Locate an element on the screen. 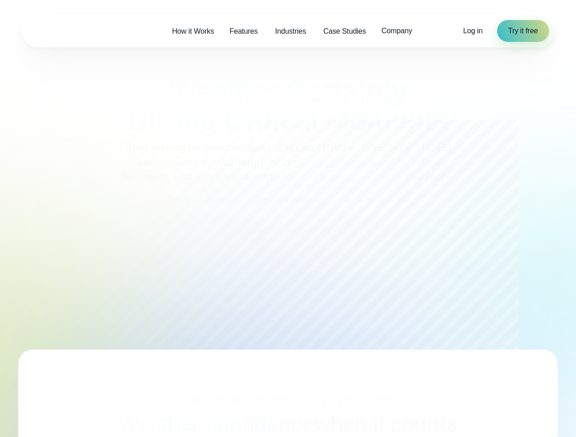 This screenshot has width=576, height=437. span: Try it free is located at coordinates (522, 31).